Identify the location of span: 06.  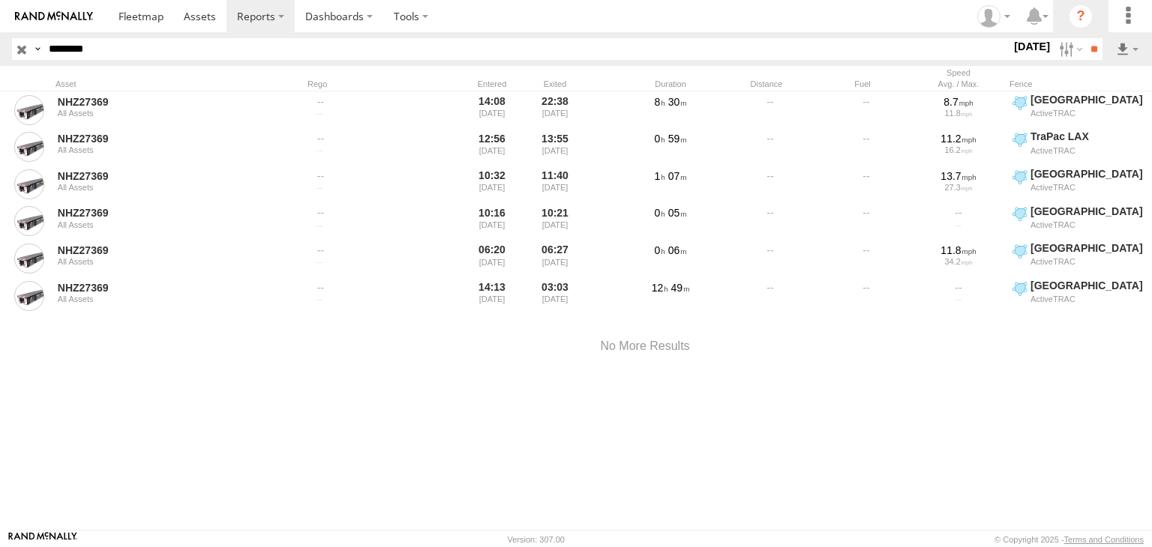
(677, 250).